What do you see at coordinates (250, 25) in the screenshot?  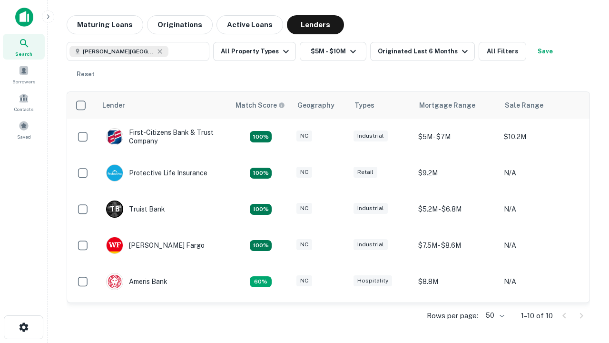 I see `button: Active Loans` at bounding box center [250, 25].